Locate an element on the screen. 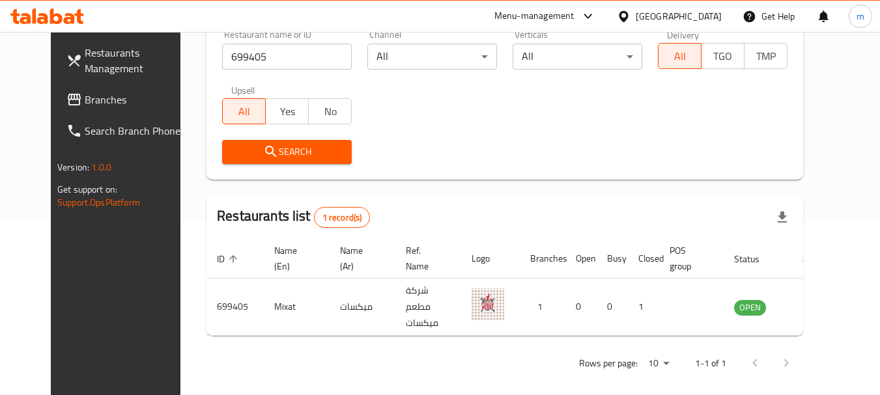 This screenshot has width=880, height=395. td: Mixat is located at coordinates (296, 308).